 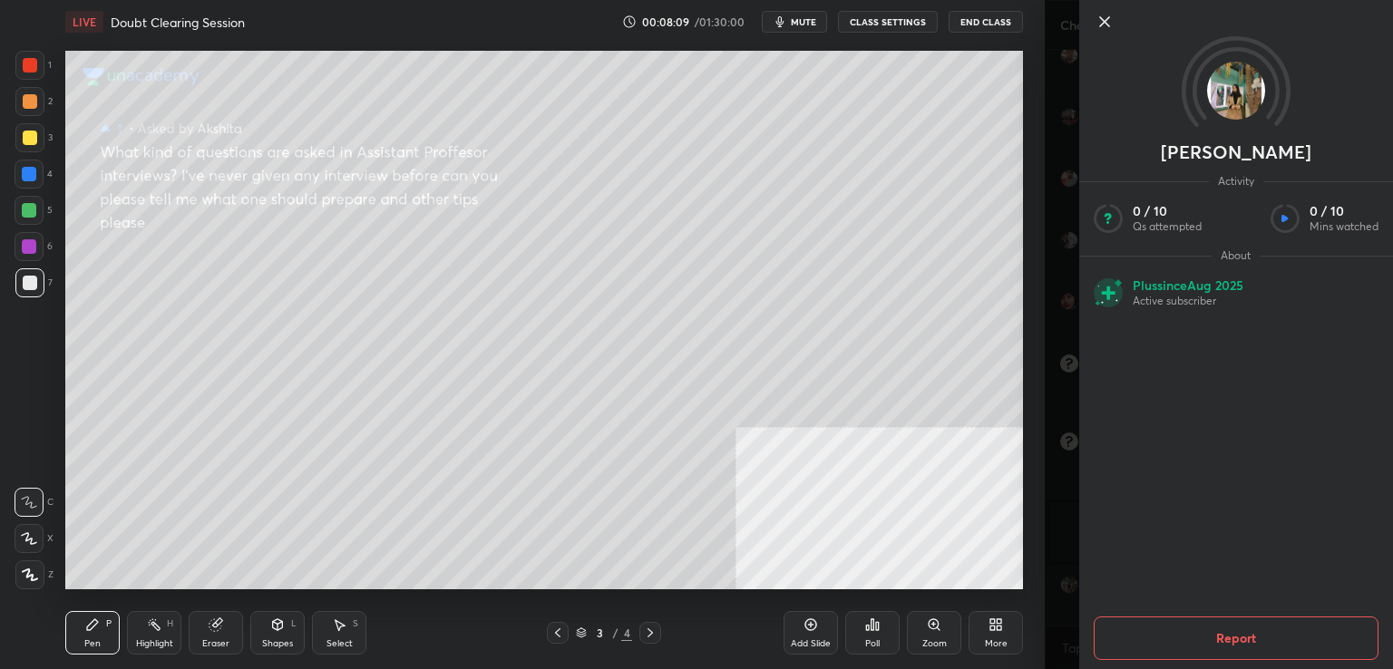 I want to click on div: X, so click(x=34, y=539).